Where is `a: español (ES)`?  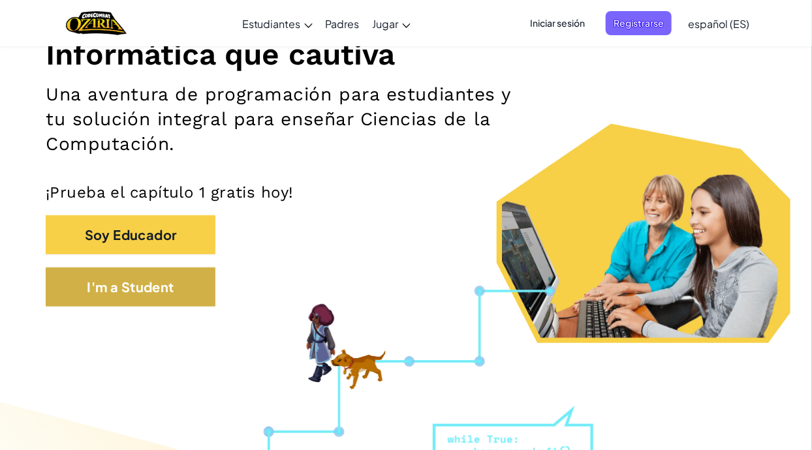
a: español (ES) is located at coordinates (719, 24).